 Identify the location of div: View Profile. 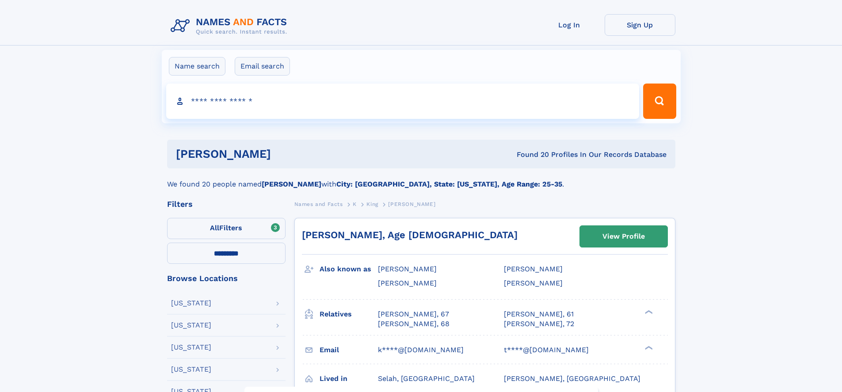
(624, 237).